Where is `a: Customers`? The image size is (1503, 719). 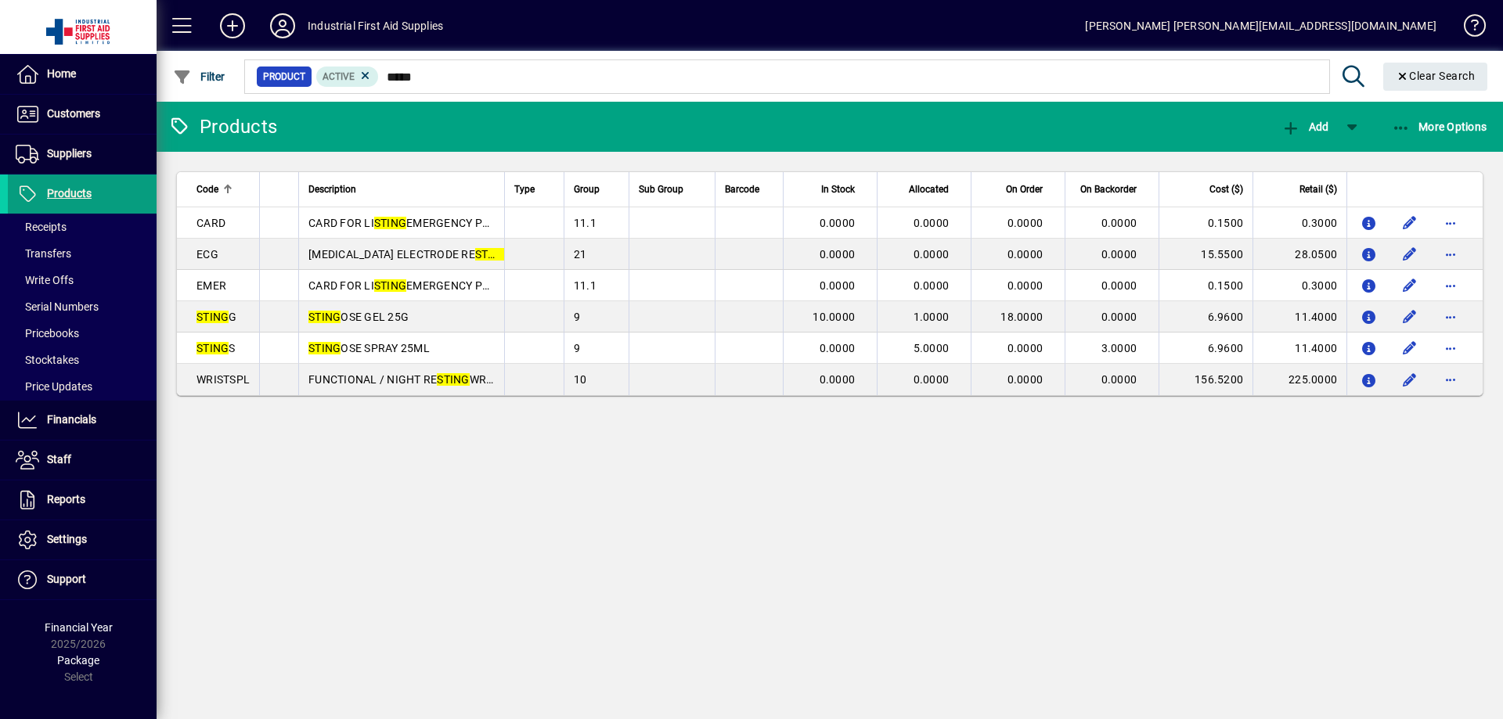
a: Customers is located at coordinates (82, 114).